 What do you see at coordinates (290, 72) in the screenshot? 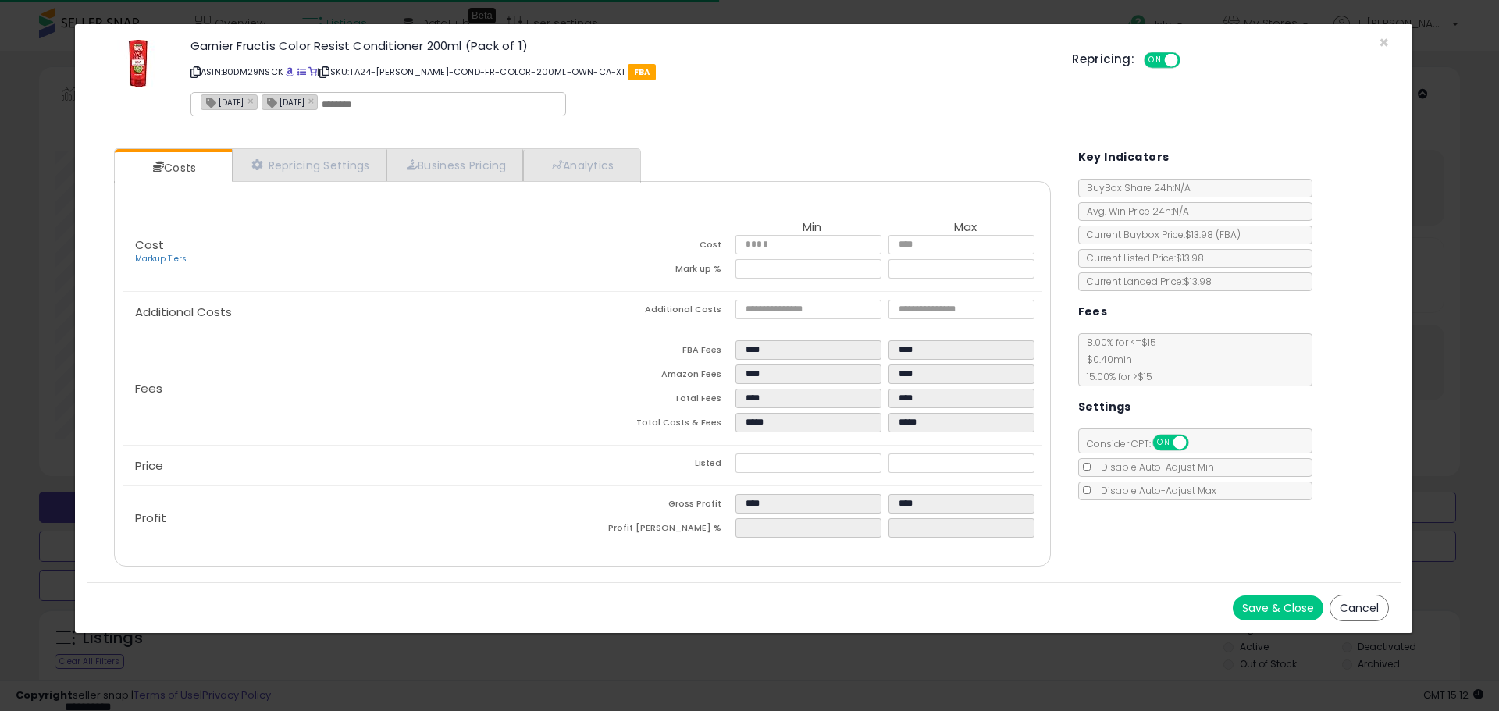
I see `a: BuyBox page` at bounding box center [290, 72].